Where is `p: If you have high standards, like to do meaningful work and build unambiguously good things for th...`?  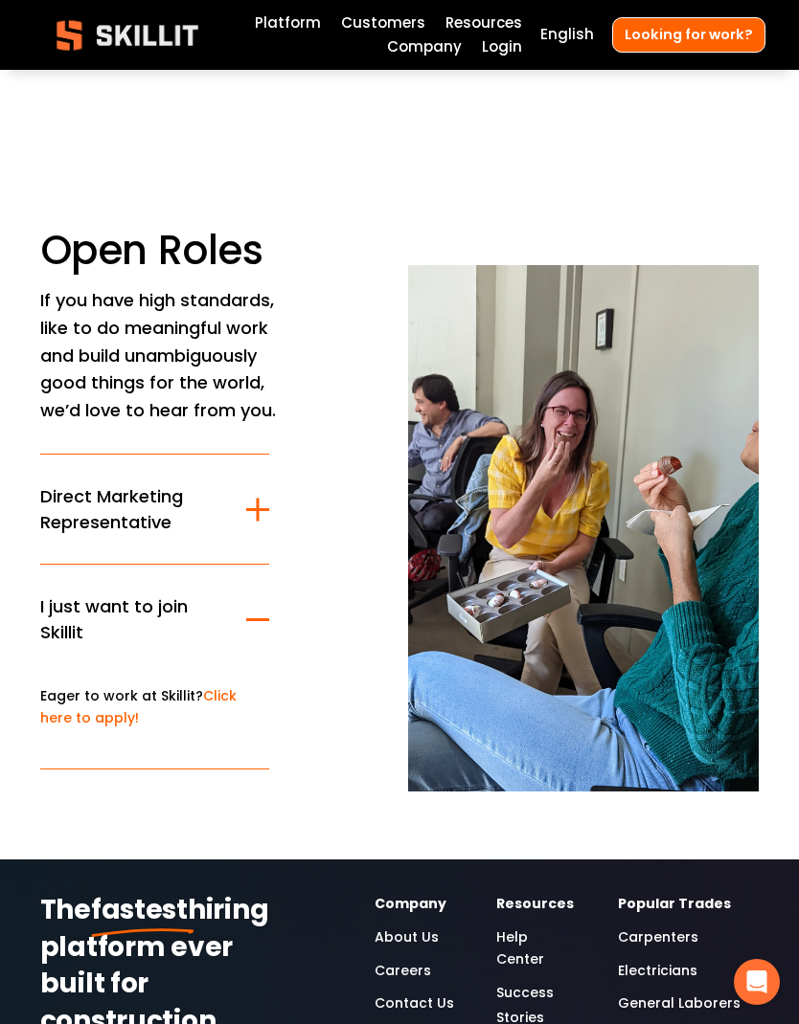
p: If you have high standards, like to do meaningful work and build unambiguously good things for th... is located at coordinates (169, 356).